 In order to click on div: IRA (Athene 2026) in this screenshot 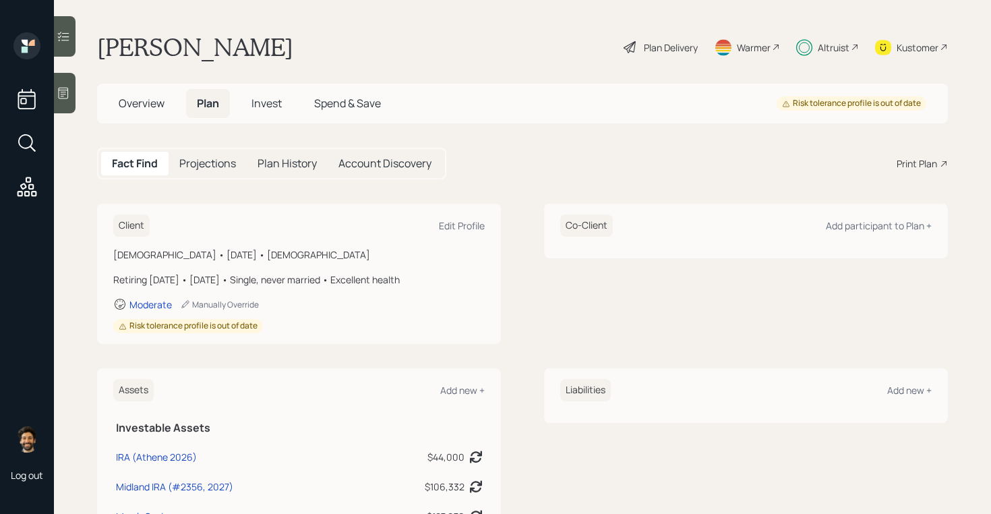, I will do `click(156, 456)`.